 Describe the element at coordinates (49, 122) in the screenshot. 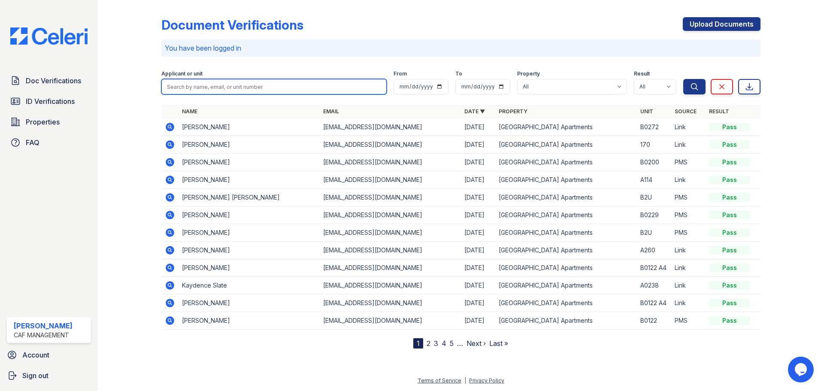

I see `a: Properties` at that location.